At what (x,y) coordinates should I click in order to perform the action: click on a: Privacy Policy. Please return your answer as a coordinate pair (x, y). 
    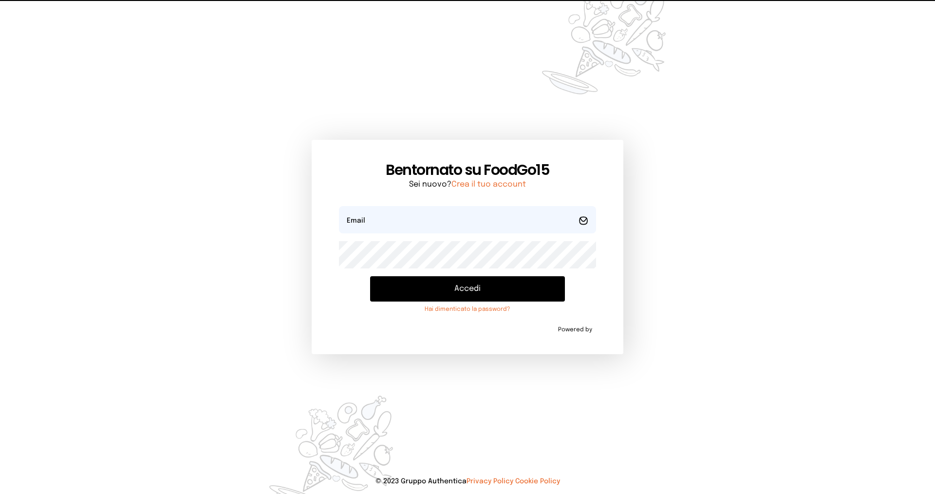
    Looking at the image, I should click on (490, 481).